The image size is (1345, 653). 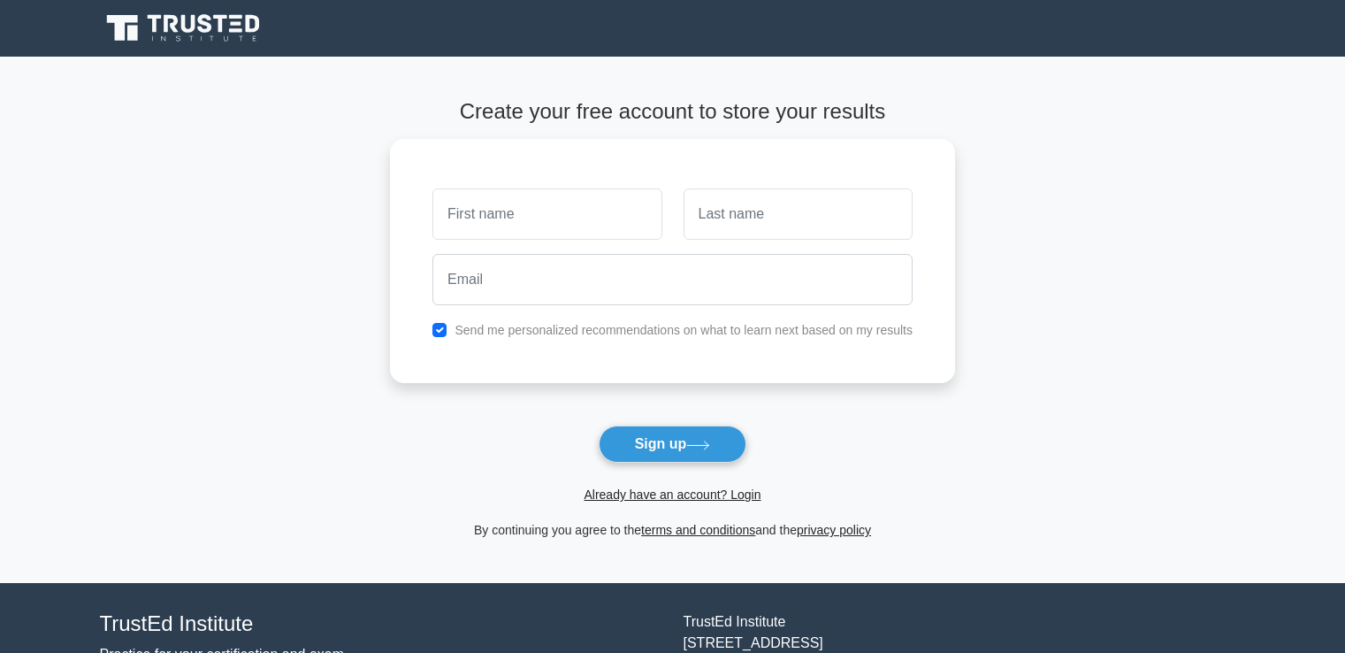 I want to click on button: Sign up, so click(x=673, y=444).